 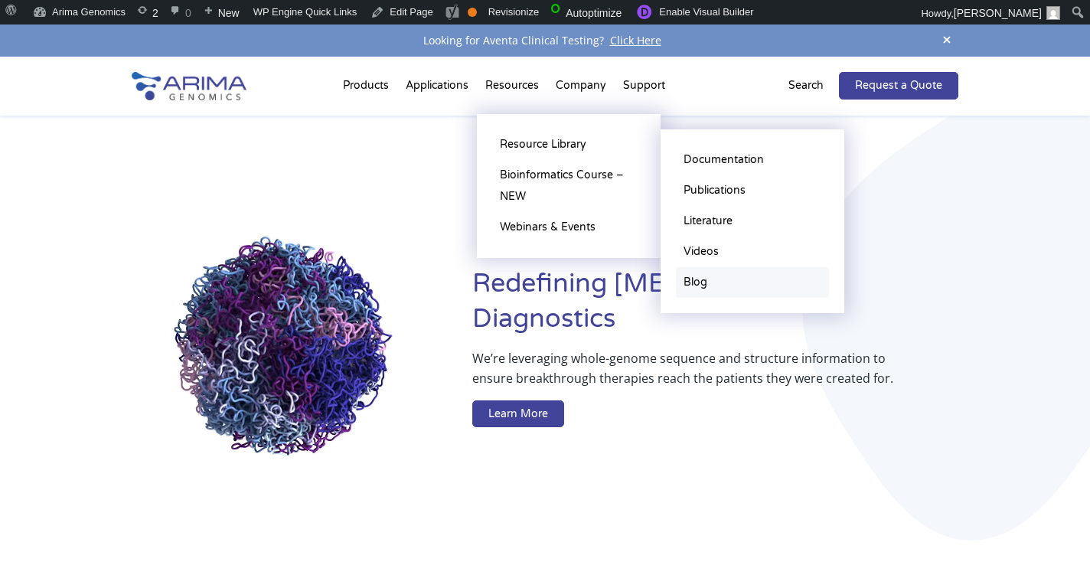 I want to click on div: Looking for Aventa Clinical Testing?, so click(x=545, y=41).